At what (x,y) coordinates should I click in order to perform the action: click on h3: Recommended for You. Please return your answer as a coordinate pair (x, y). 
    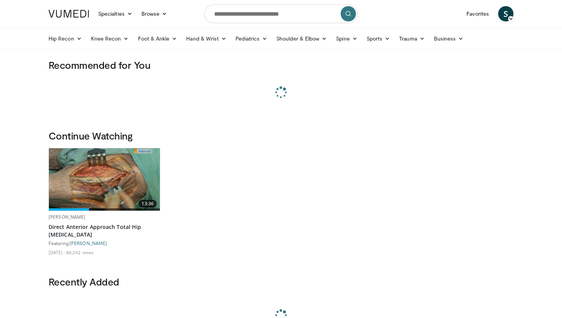
    Looking at the image, I should click on (281, 65).